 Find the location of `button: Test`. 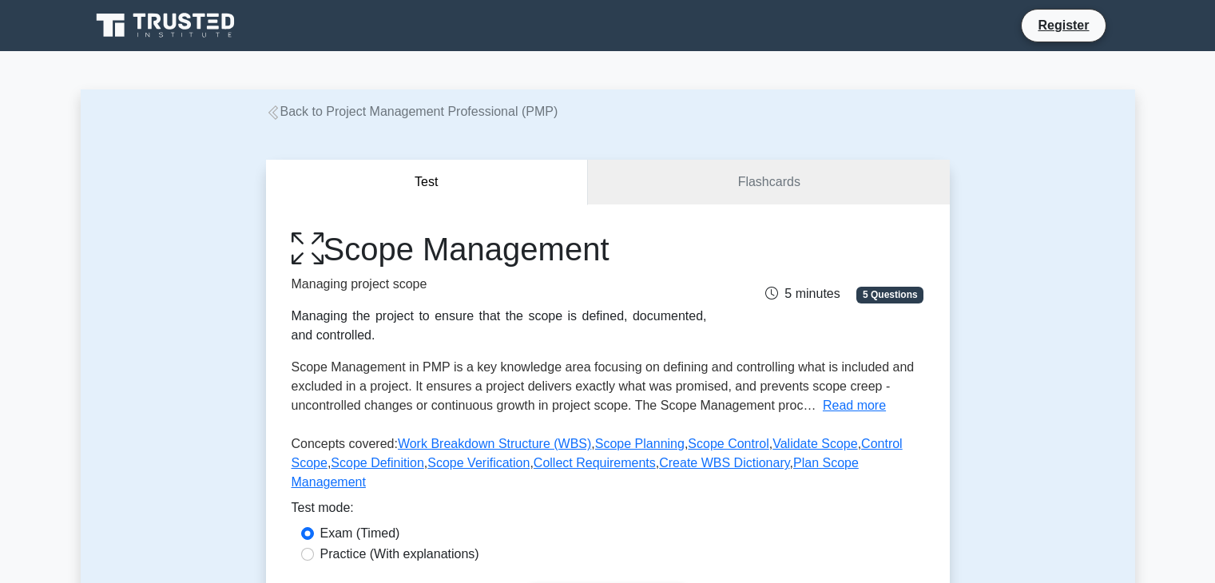

button: Test is located at coordinates (427, 182).